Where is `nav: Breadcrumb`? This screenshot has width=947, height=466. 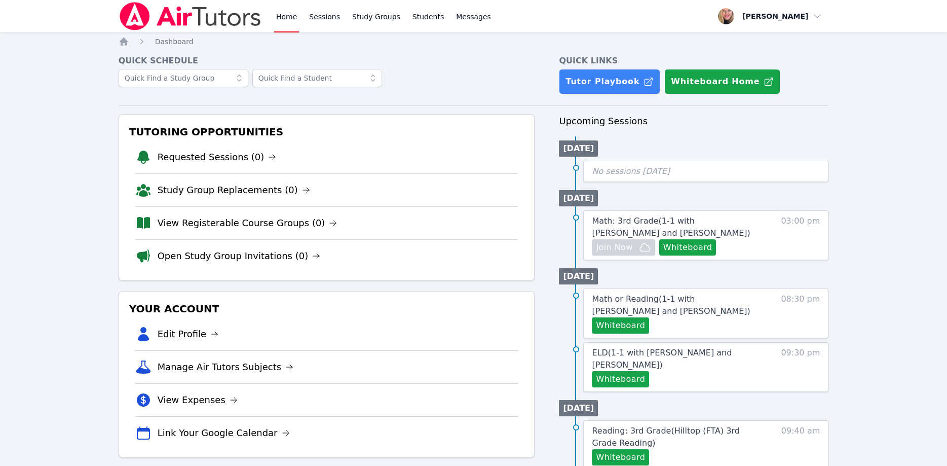
nav: Breadcrumb is located at coordinates (474, 42).